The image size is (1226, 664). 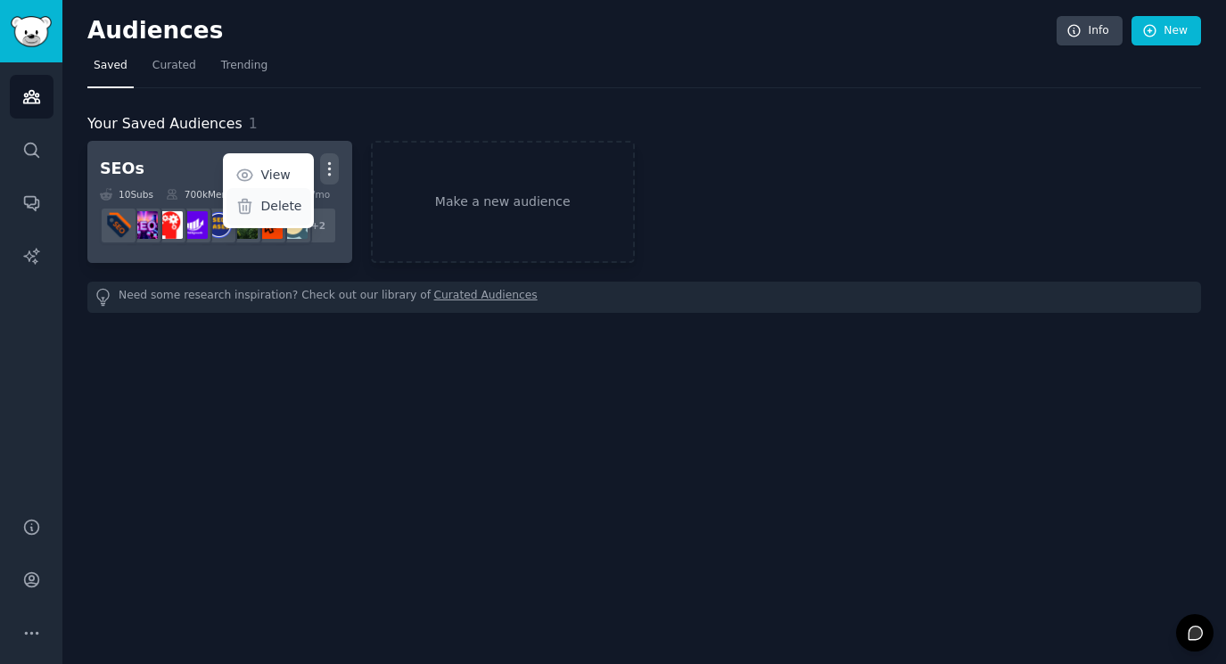 What do you see at coordinates (244, 66) in the screenshot?
I see `span: Trending` at bounding box center [244, 66].